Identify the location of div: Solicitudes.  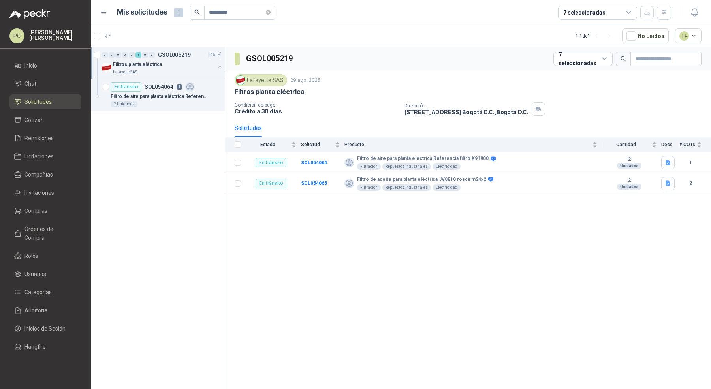
(248, 128).